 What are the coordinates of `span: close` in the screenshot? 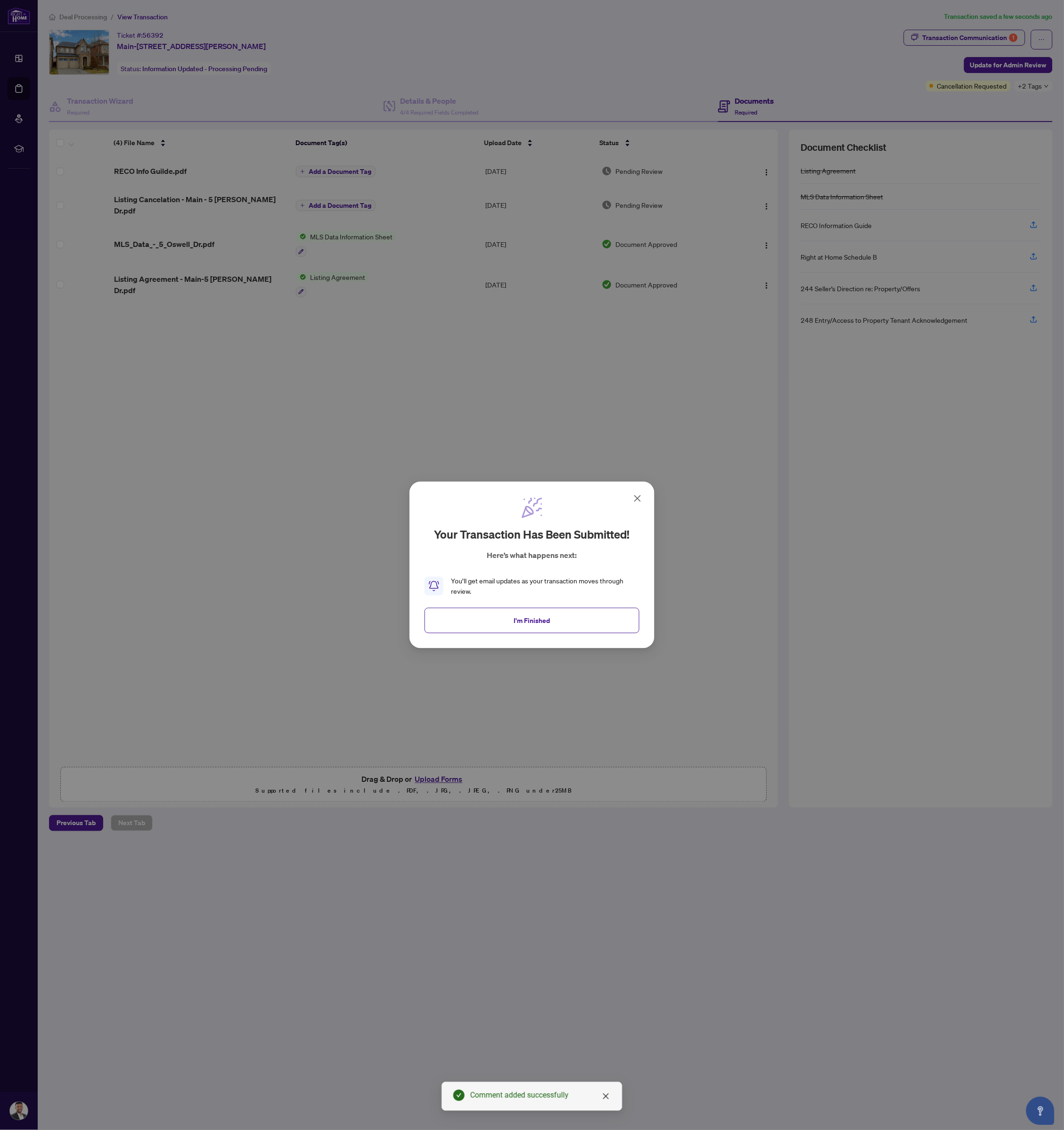 It's located at (606, 1097).